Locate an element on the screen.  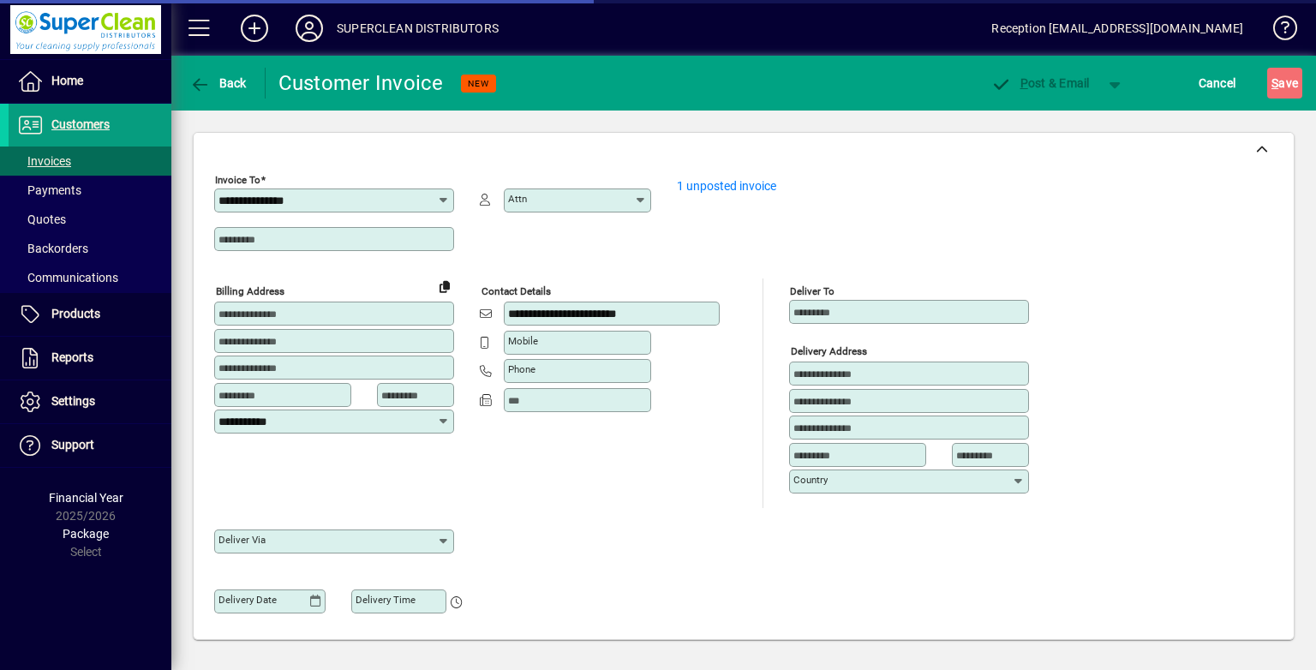
button: Cancel is located at coordinates (1217, 83).